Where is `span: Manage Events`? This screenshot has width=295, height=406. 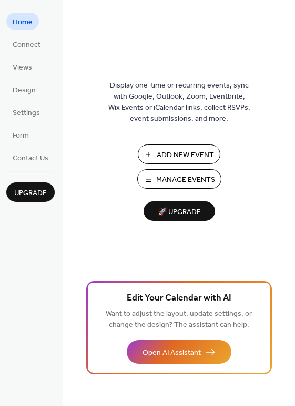
span: Manage Events is located at coordinates (186, 180).